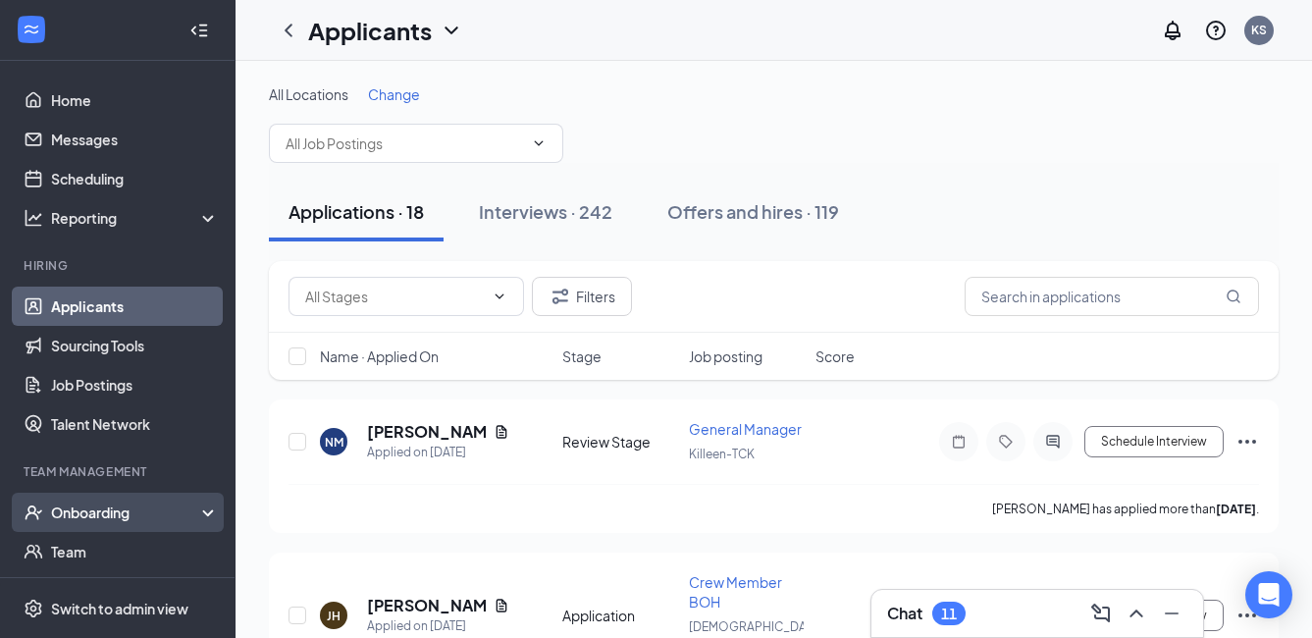 The width and height of the screenshot is (1312, 638). What do you see at coordinates (379, 356) in the screenshot?
I see `span: Name · Applied On` at bounding box center [379, 356].